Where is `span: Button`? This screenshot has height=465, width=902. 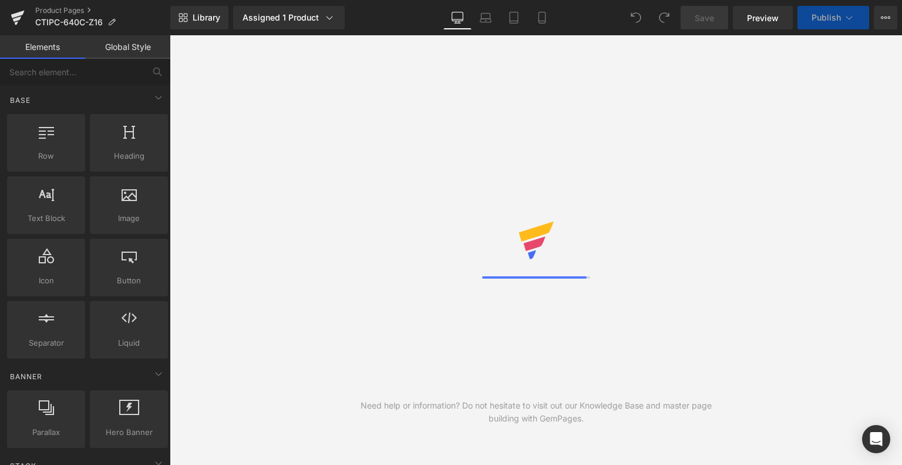
span: Button is located at coordinates (129, 280).